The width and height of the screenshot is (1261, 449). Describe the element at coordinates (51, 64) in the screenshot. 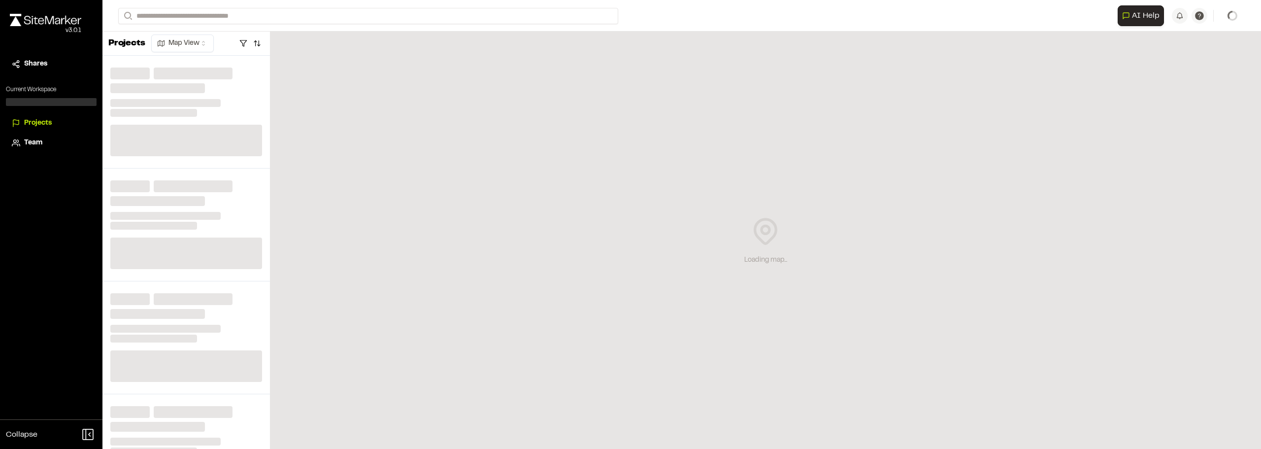

I see `a: Shares` at that location.